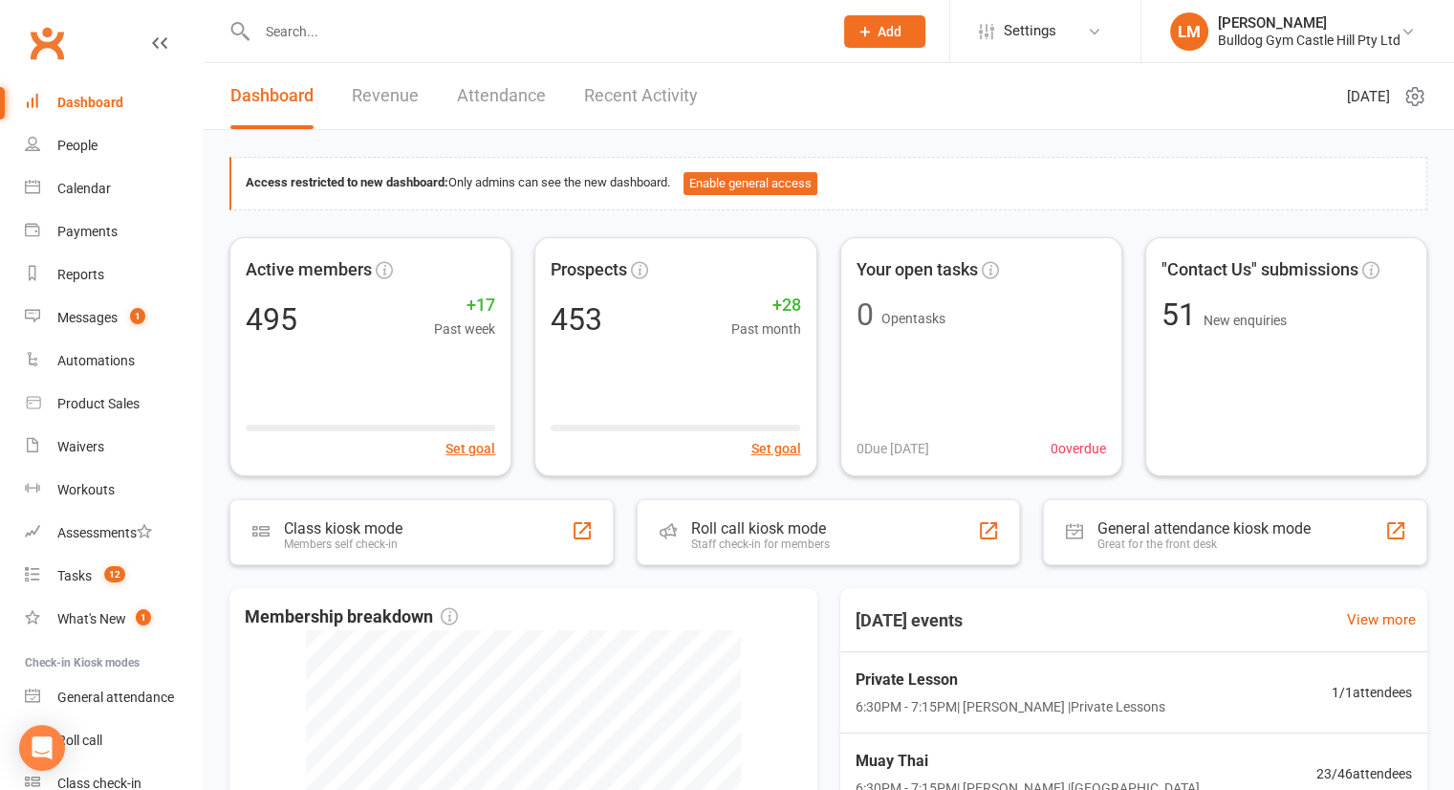 This screenshot has width=1454, height=790. Describe the element at coordinates (766, 329) in the screenshot. I see `span: Past month` at that location.